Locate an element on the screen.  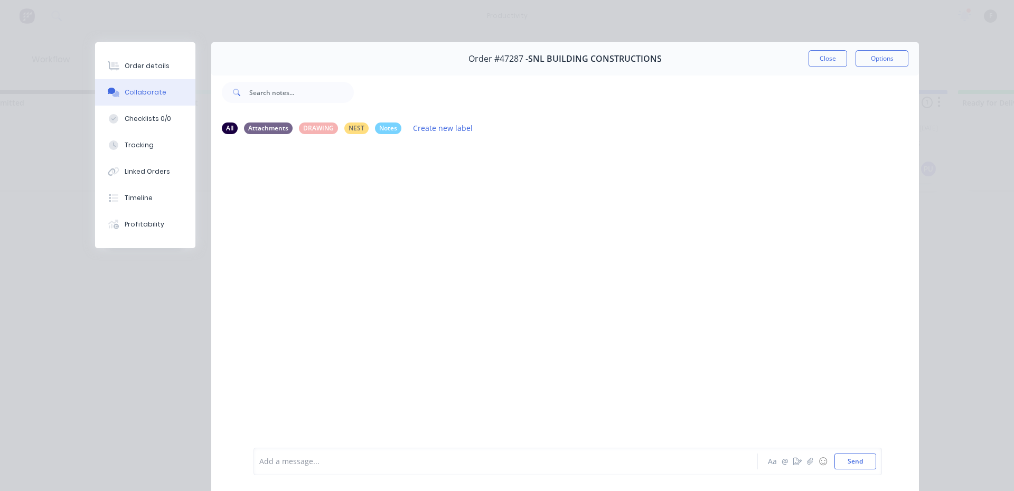
button: Checklists 0/0 is located at coordinates (145, 119).